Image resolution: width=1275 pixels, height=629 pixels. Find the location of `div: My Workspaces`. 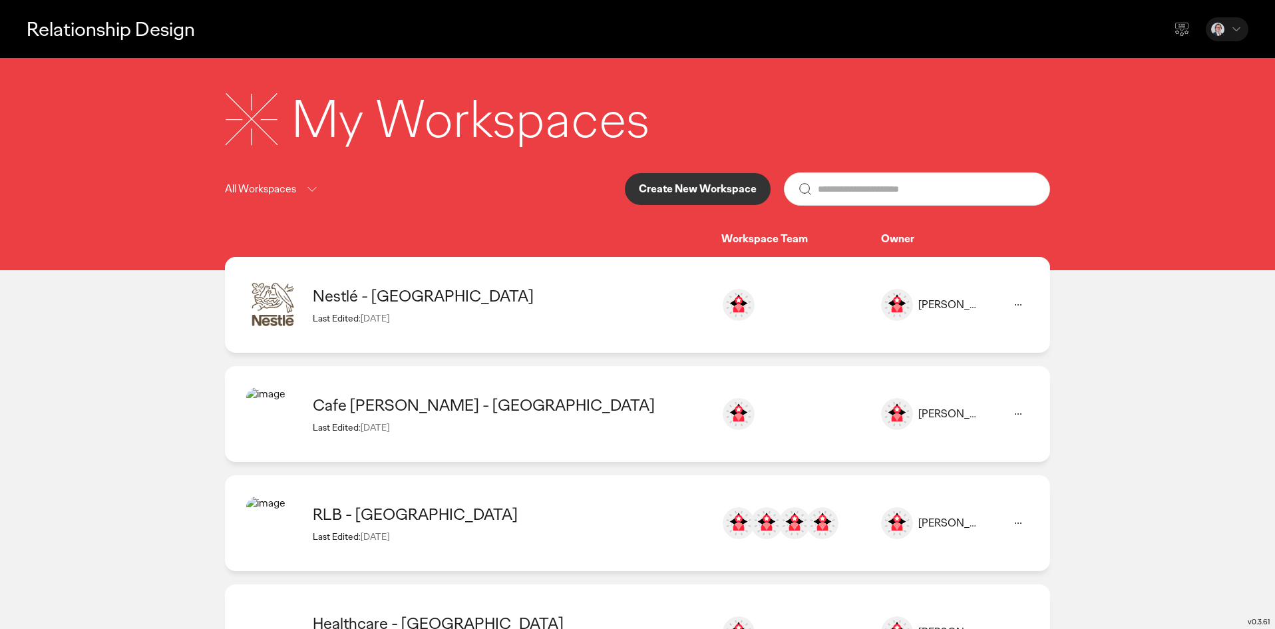

div: My Workspaces is located at coordinates (471, 119).